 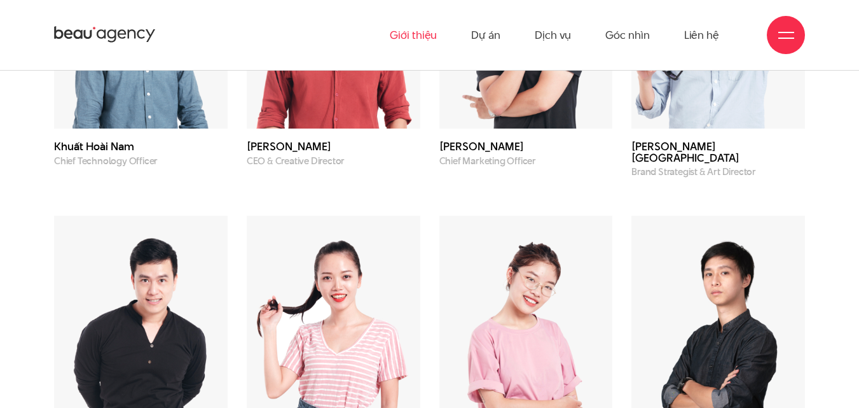 What do you see at coordinates (141, 146) in the screenshot?
I see `h3: Khuất Hoài Nam` at bounding box center [141, 146].